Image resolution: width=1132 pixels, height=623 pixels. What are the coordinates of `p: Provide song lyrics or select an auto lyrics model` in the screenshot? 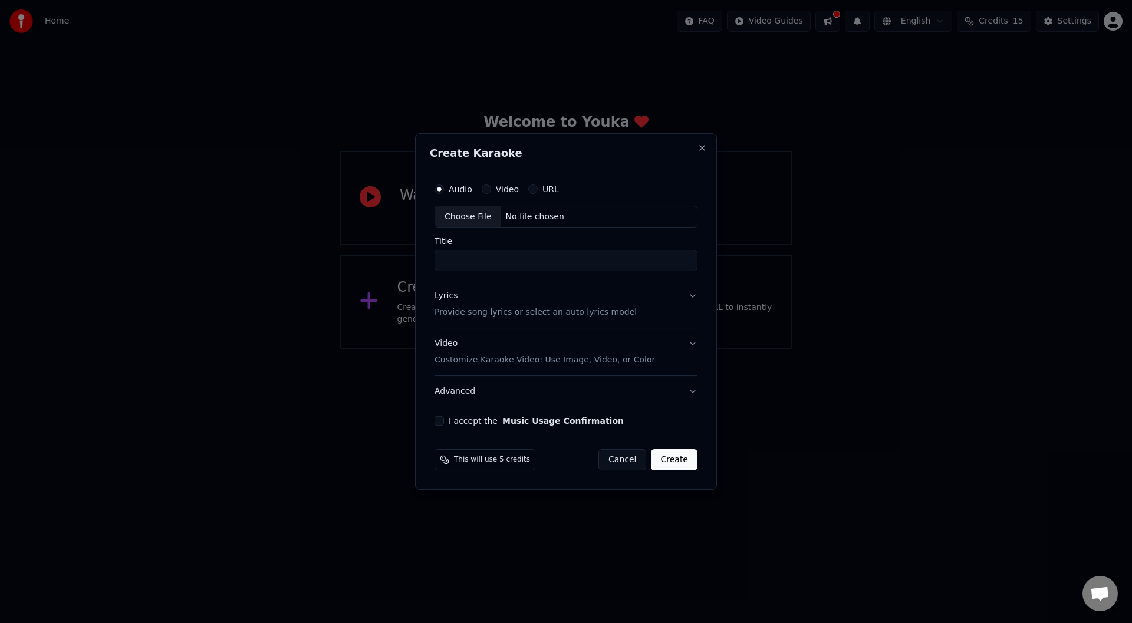 It's located at (536, 313).